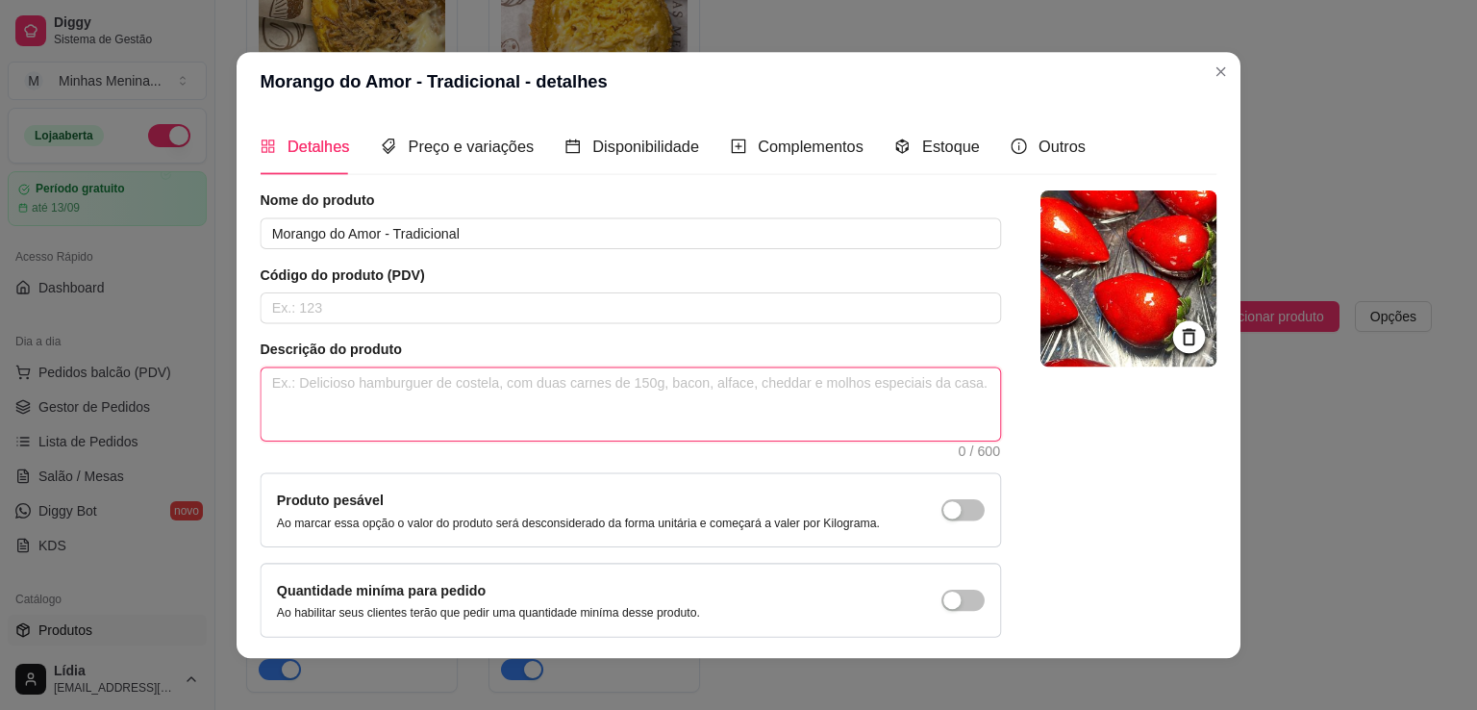 This screenshot has width=1477, height=710. I want to click on article: Código do produto (PDV), so click(630, 274).